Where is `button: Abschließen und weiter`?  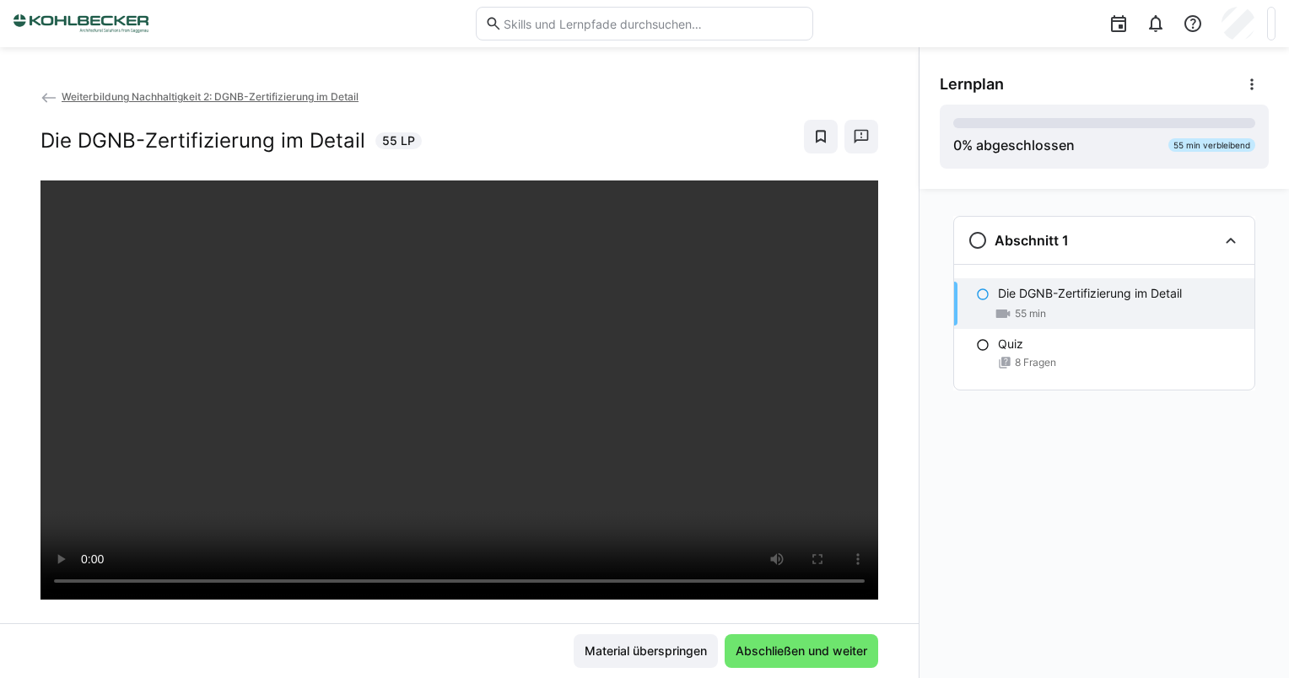 button: Abschließen und weiter is located at coordinates (802, 651).